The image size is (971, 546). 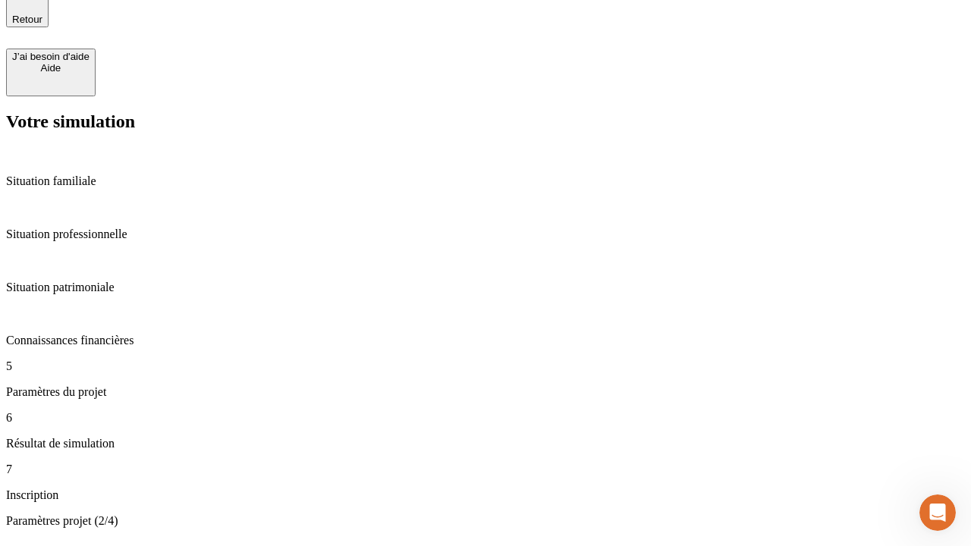 I want to click on h2: Votre simulation, so click(x=485, y=121).